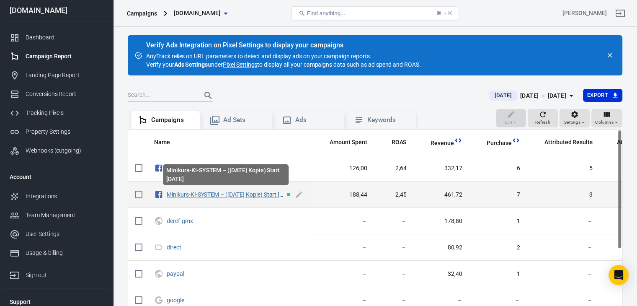  What do you see at coordinates (64, 113) in the screenshot?
I see `div: Tracking Pixels` at bounding box center [64, 113].